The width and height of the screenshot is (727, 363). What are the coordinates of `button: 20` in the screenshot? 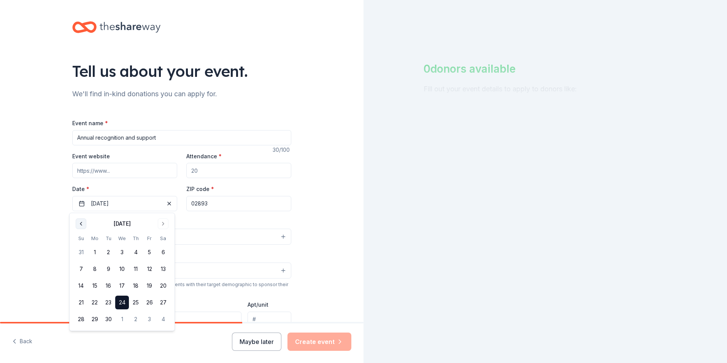 It's located at (163, 285).